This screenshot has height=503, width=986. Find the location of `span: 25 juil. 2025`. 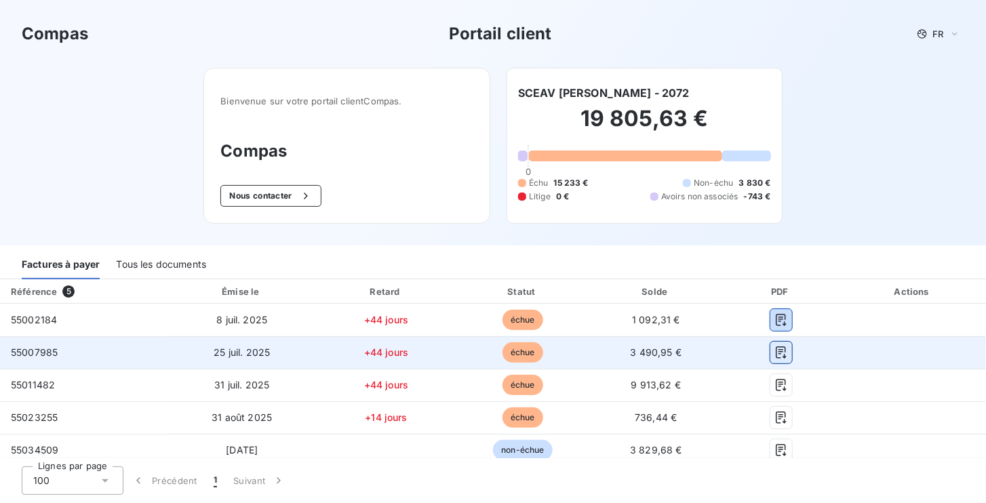

span: 25 juil. 2025 is located at coordinates (242, 352).